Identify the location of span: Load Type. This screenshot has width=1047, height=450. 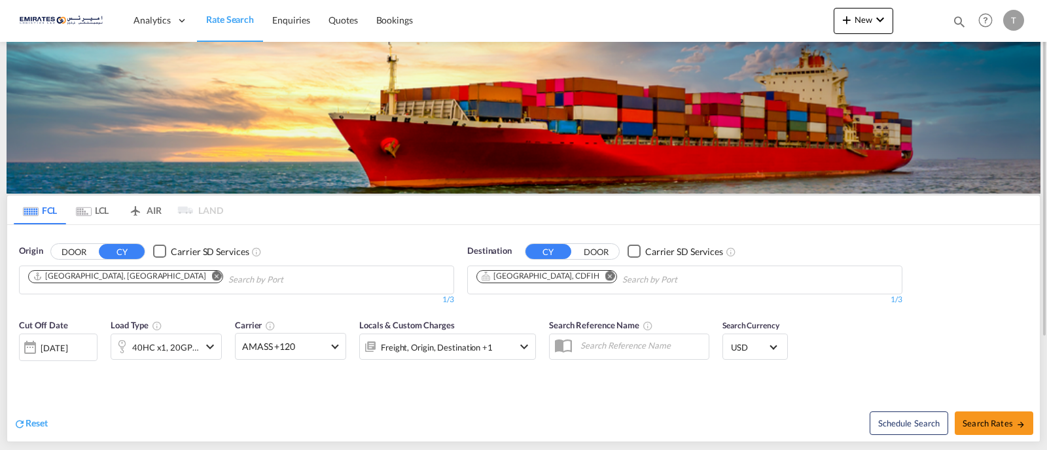
(136, 325).